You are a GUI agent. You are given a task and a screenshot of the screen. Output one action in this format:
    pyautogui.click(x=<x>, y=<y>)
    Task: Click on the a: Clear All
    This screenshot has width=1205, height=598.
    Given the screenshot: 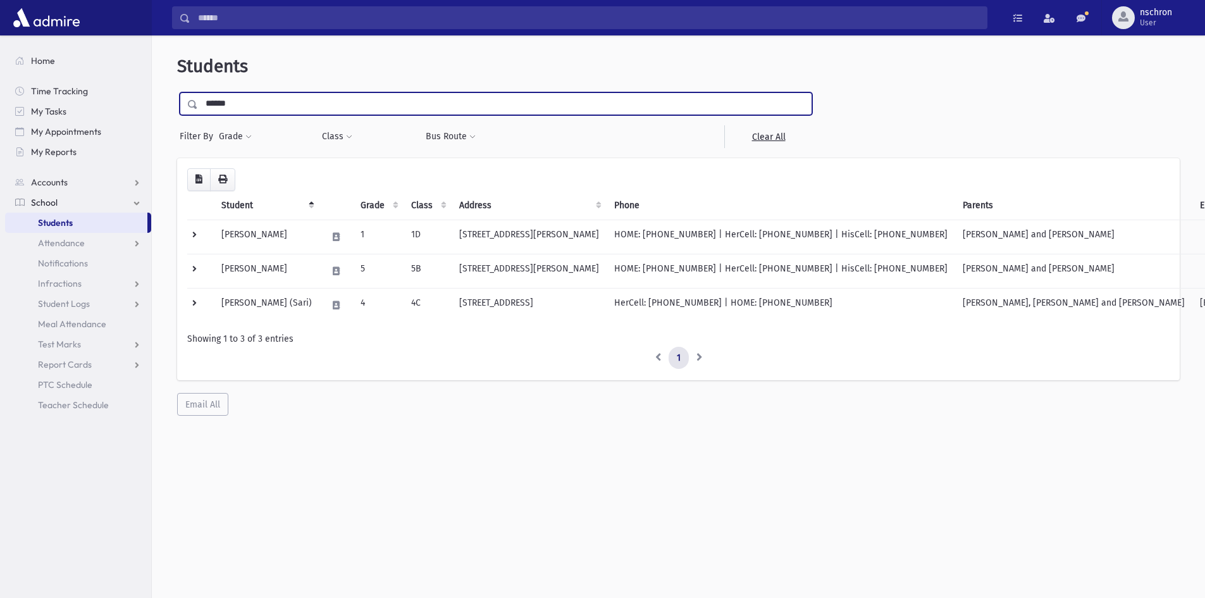 What is the action you would take?
    pyautogui.click(x=768, y=137)
    